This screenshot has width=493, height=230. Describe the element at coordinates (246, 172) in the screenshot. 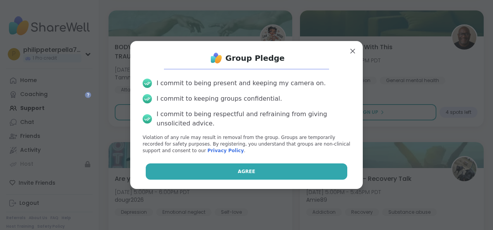

I see `button: Agree` at that location.